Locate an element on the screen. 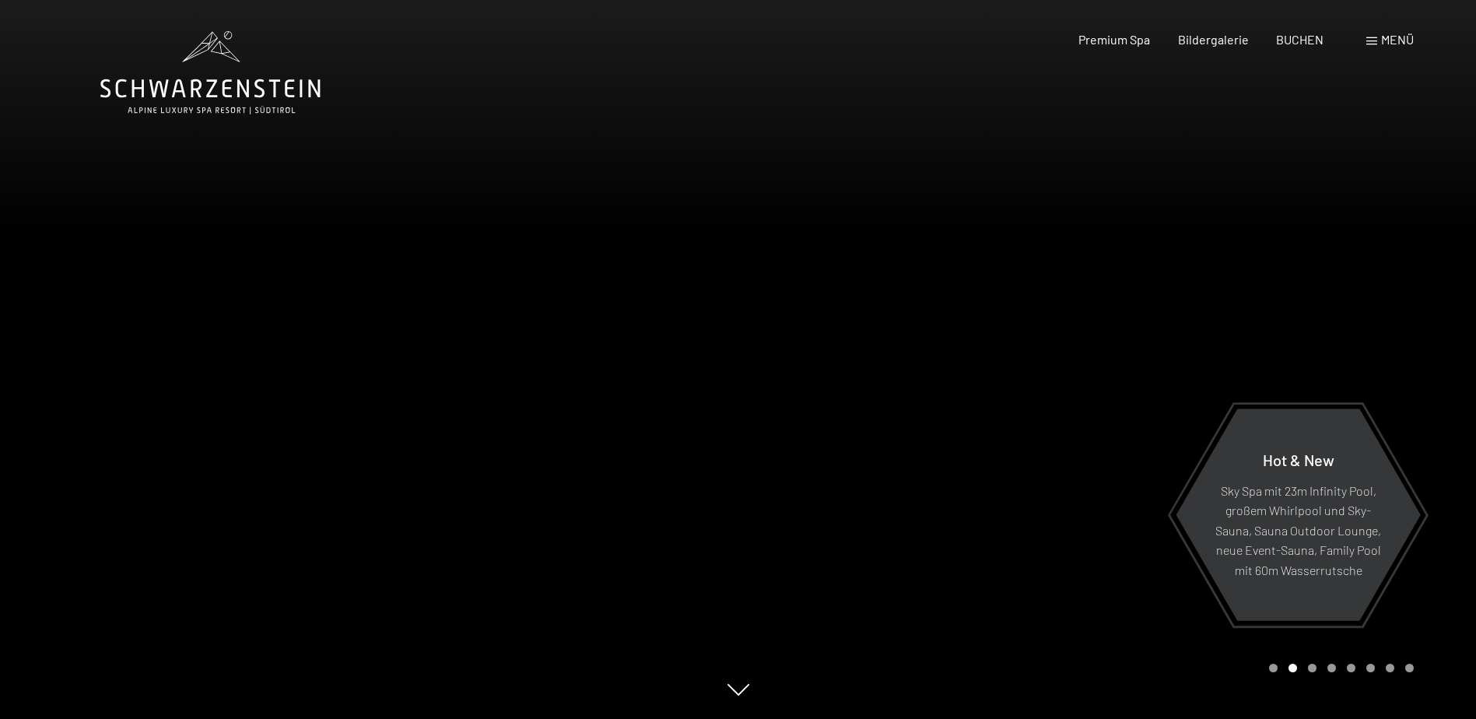 This screenshot has height=719, width=1476. p: Sky Spa mit 23m Infinity Pool, großem Whirlpool und Sky-Sauna, Sauna Outdoor Lounge, neue Event-S... is located at coordinates (1298, 530).